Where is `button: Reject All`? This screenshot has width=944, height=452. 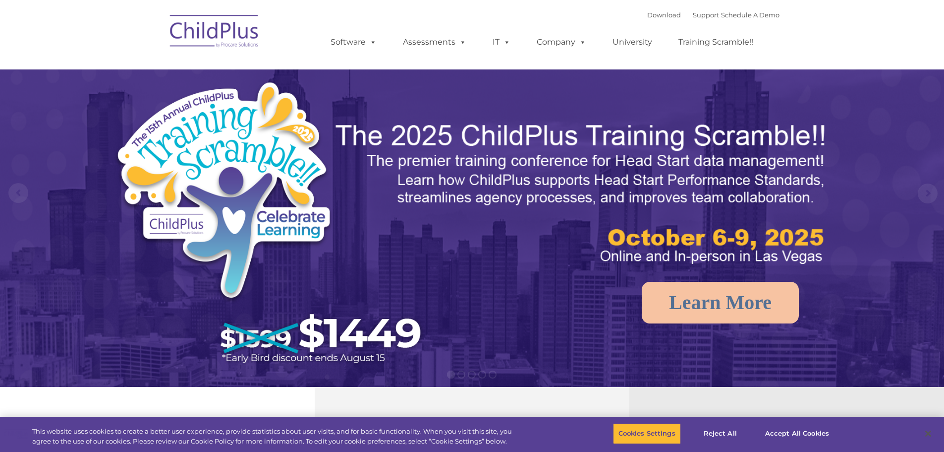 button: Reject All is located at coordinates (720, 433).